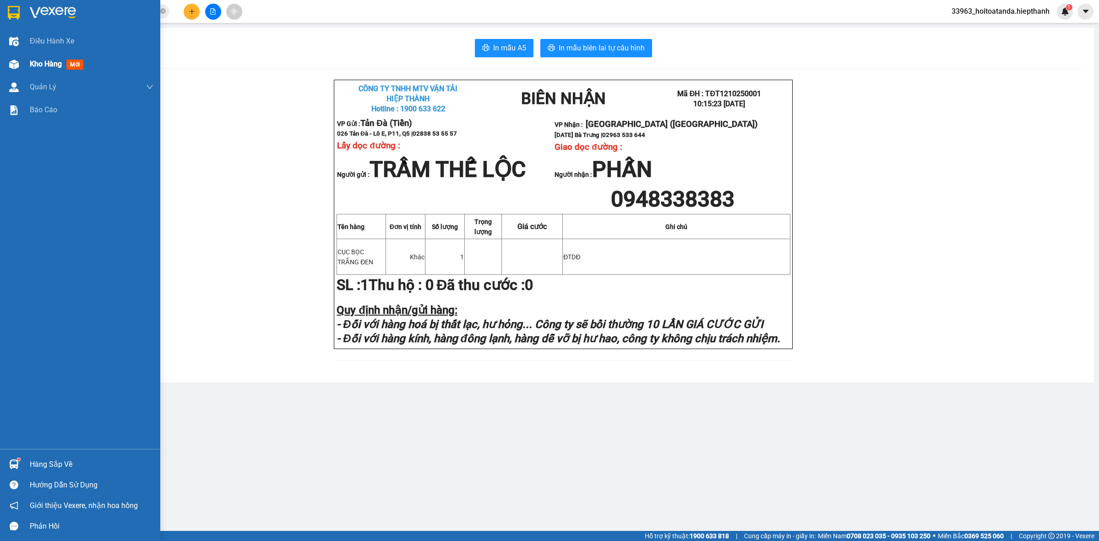 Image resolution: width=1099 pixels, height=541 pixels. What do you see at coordinates (971, 536) in the screenshot?
I see `span: Miền Bắc` at bounding box center [971, 536].